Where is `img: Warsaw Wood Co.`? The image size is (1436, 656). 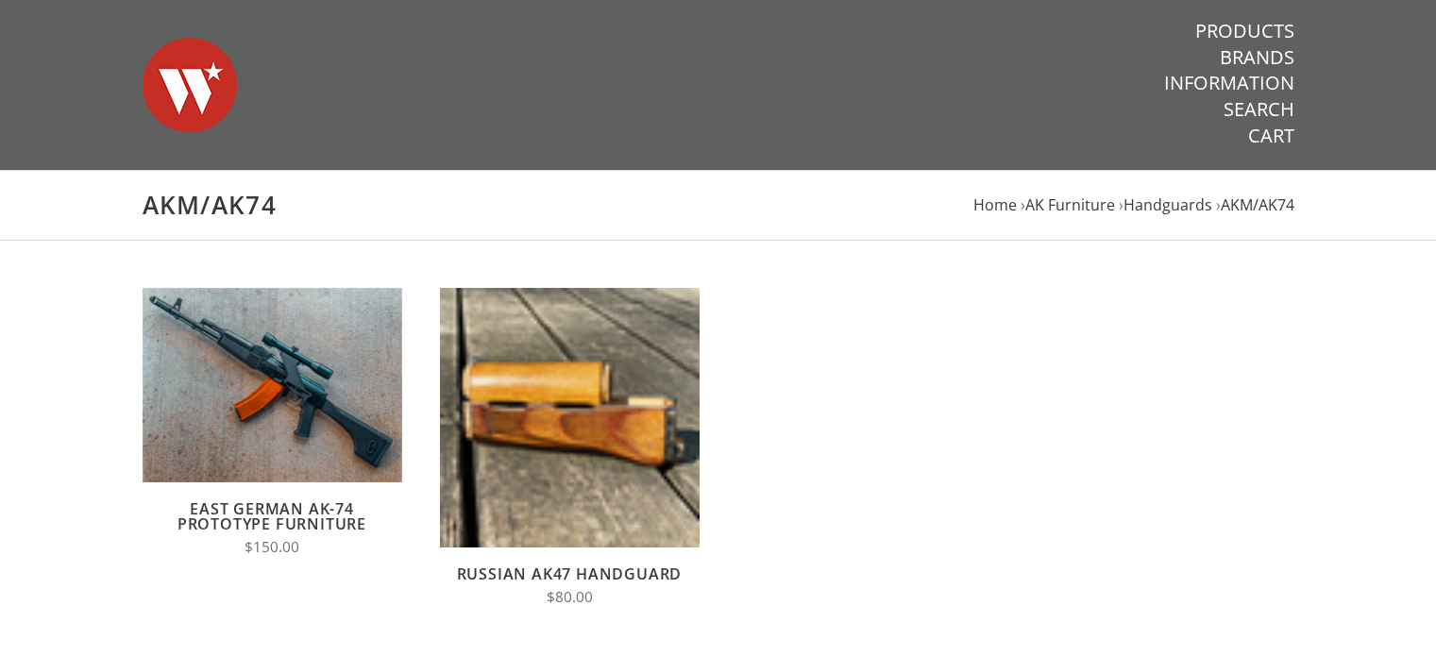 img: Warsaw Wood Co. is located at coordinates (190, 85).